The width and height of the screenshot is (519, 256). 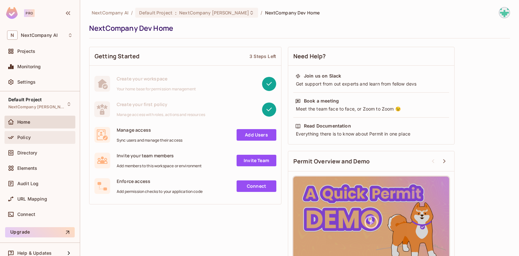 I want to click on div: Book a meeting, so click(x=321, y=101).